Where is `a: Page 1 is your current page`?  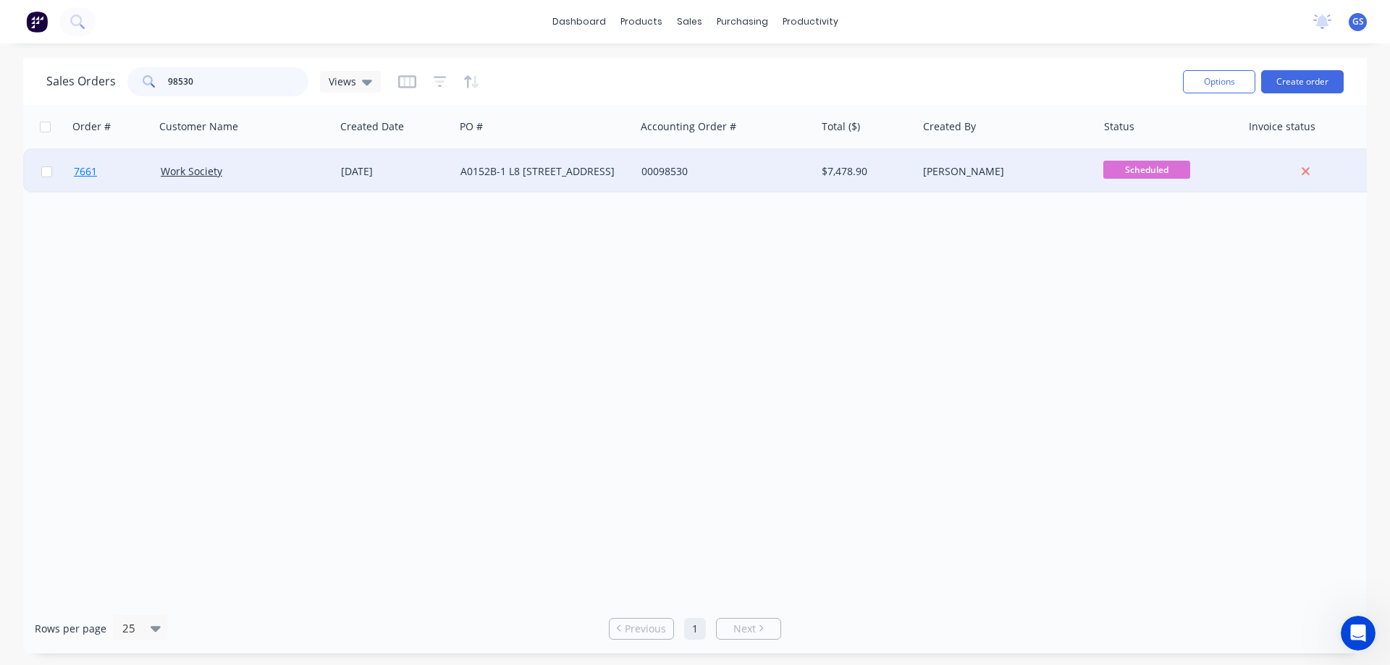 a: Page 1 is your current page is located at coordinates (695, 629).